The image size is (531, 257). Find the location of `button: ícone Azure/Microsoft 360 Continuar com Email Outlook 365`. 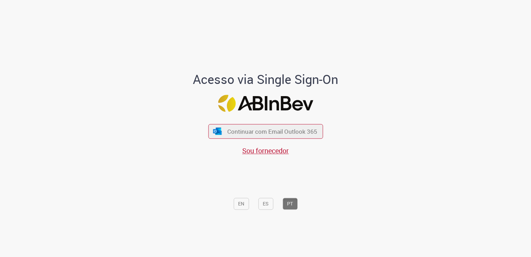

button: ícone Azure/Microsoft 360 Continuar com Email Outlook 365 is located at coordinates (266, 131).